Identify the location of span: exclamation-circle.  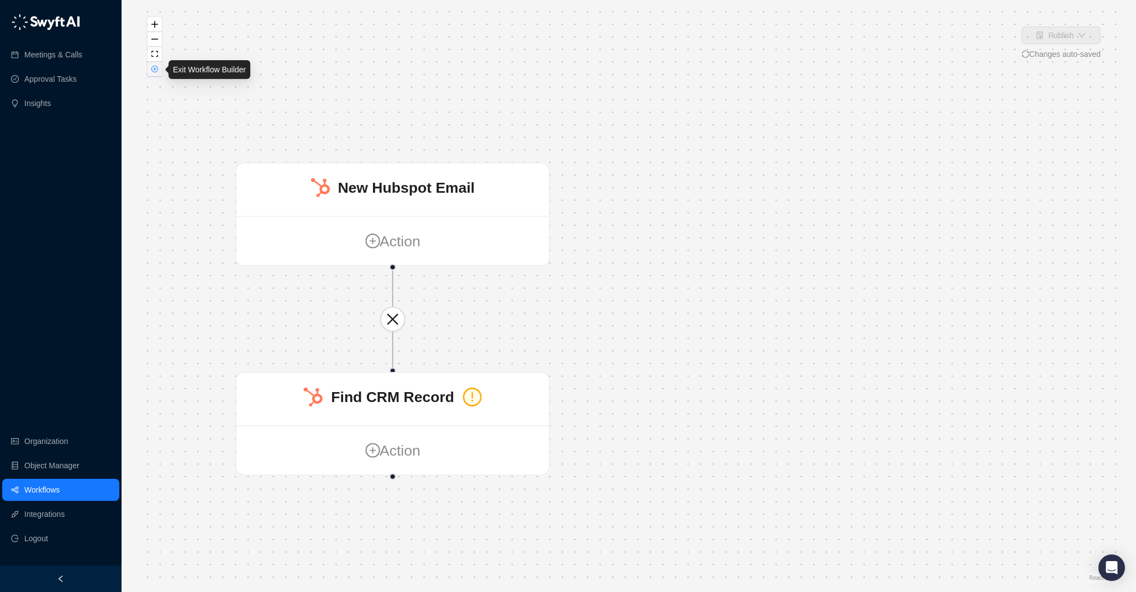
(472, 397).